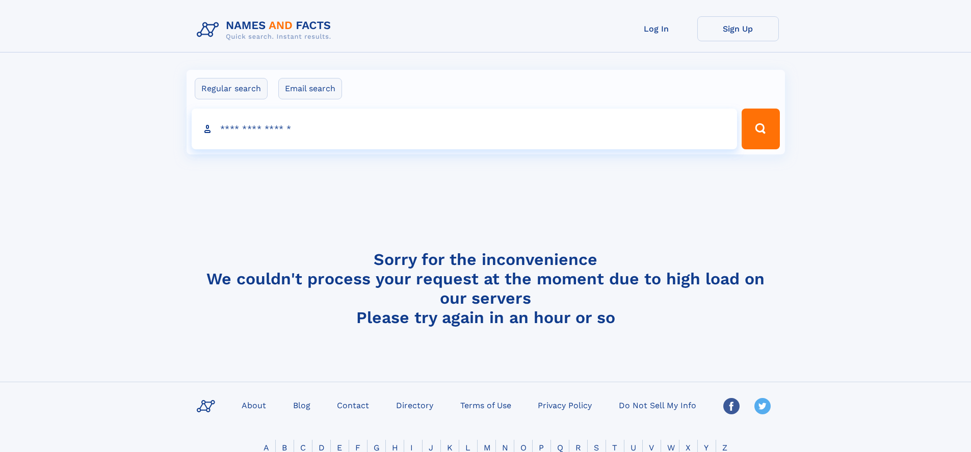 The image size is (971, 452). I want to click on a: Directory, so click(414, 405).